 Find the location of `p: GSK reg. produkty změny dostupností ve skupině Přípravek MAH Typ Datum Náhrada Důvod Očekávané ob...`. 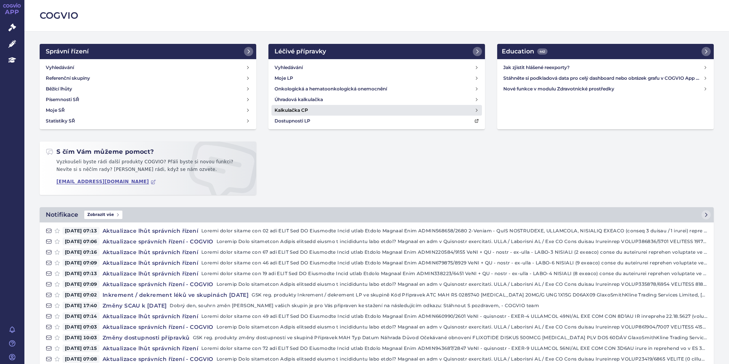

p: GSK reg. produkty změny dostupností ve skupině Přípravek MAH Typ Datum Náhrada Důvod Očekávané ob... is located at coordinates (451, 338).